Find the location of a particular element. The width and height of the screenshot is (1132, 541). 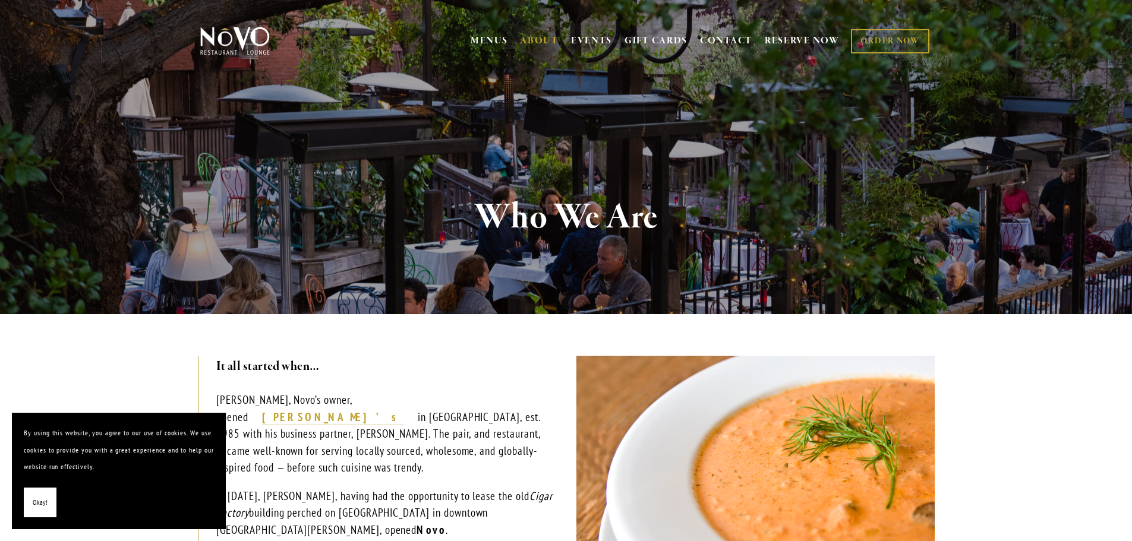

a: MENUS is located at coordinates (489, 41).